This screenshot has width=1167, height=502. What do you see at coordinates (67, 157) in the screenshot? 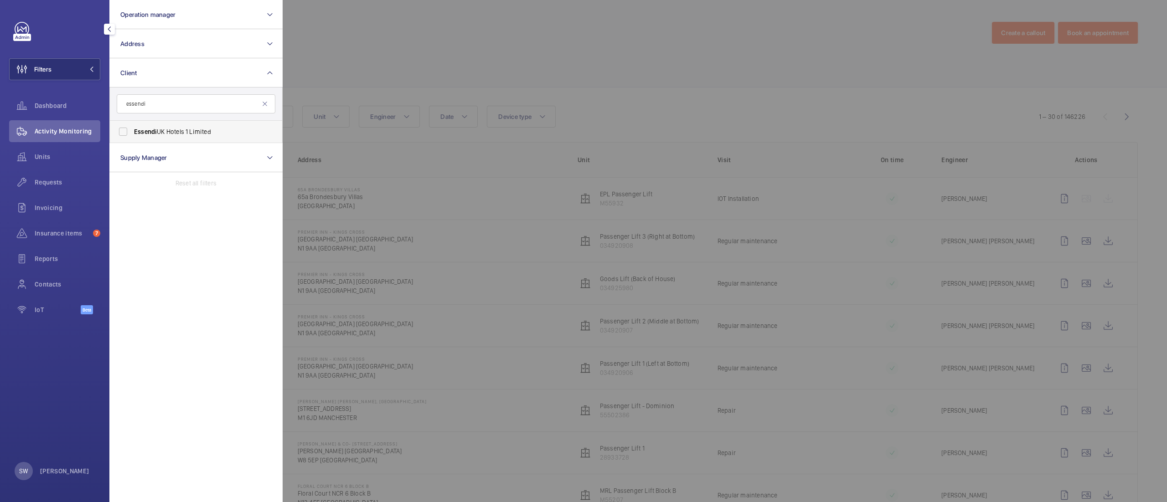
I see `span: Units` at bounding box center [67, 157].